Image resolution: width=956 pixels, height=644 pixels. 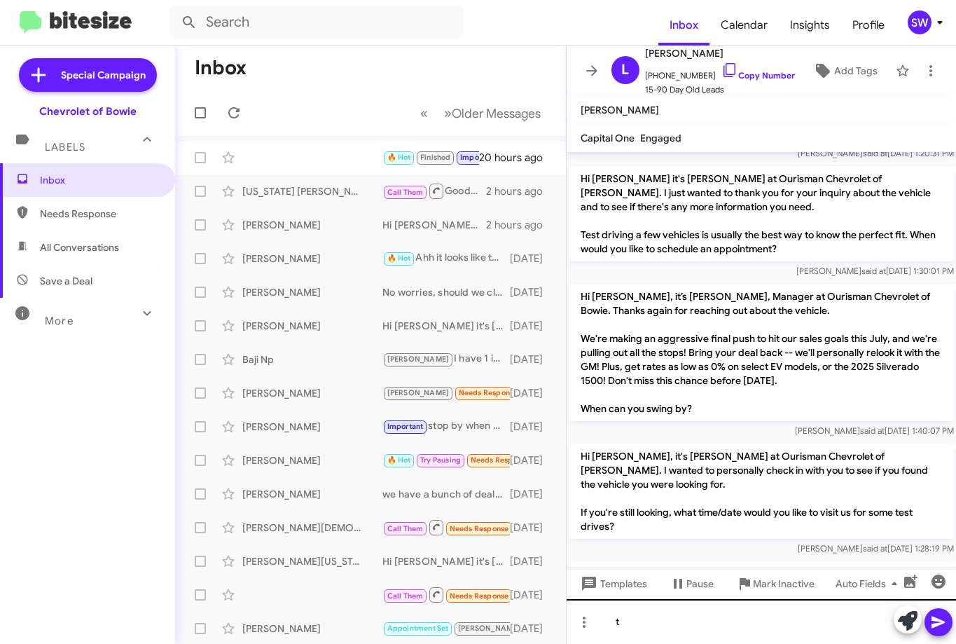 What do you see at coordinates (496, 113) in the screenshot?
I see `span: Older Messages` at bounding box center [496, 113].